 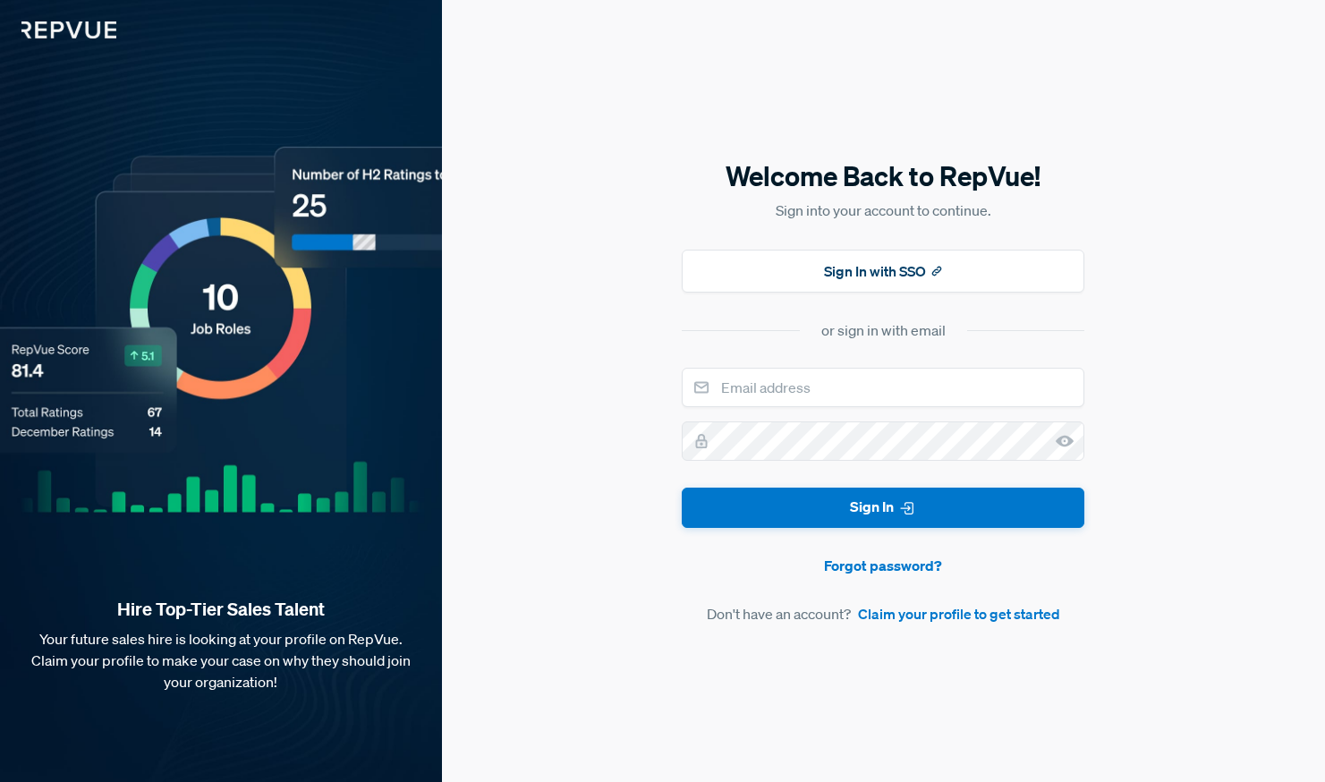 I want to click on article: Don't have an account?, so click(x=883, y=614).